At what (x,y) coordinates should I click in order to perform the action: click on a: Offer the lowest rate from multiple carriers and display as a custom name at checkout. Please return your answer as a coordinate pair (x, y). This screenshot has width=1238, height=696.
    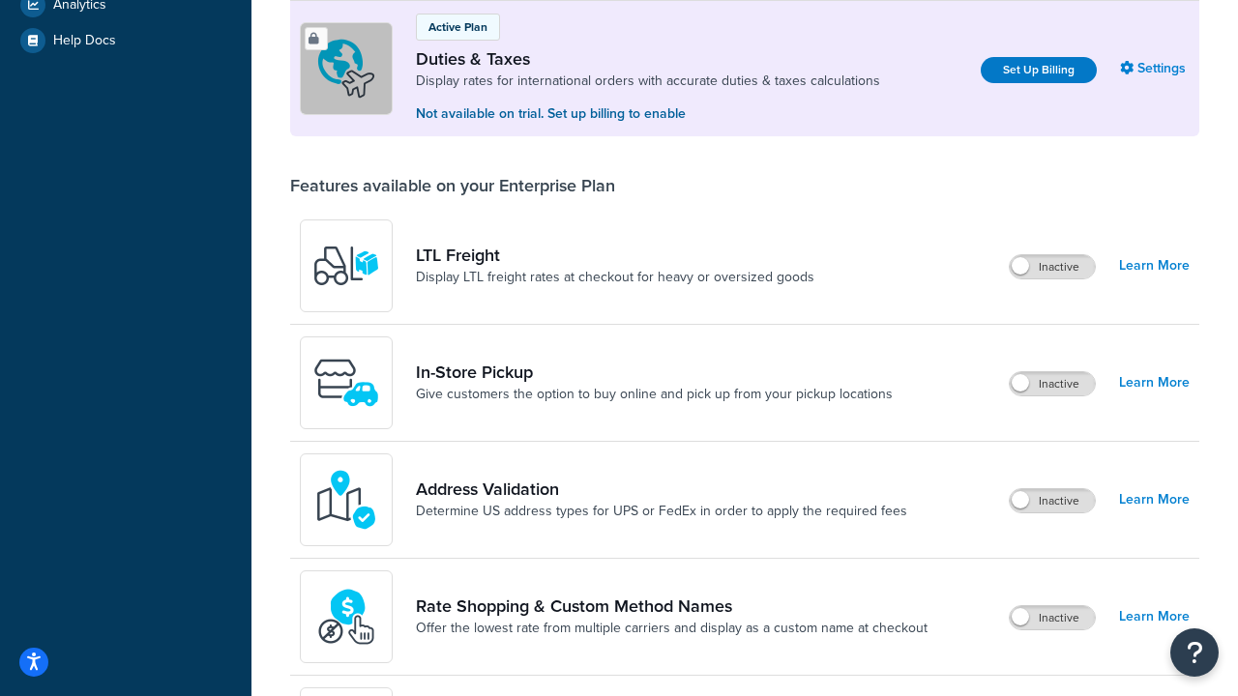
    Looking at the image, I should click on (671, 628).